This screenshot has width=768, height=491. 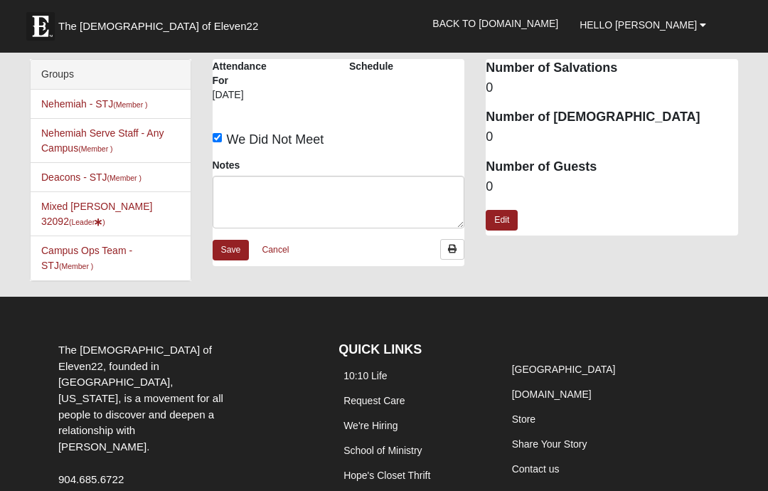 I want to click on dt: Number of Salvations, so click(x=612, y=68).